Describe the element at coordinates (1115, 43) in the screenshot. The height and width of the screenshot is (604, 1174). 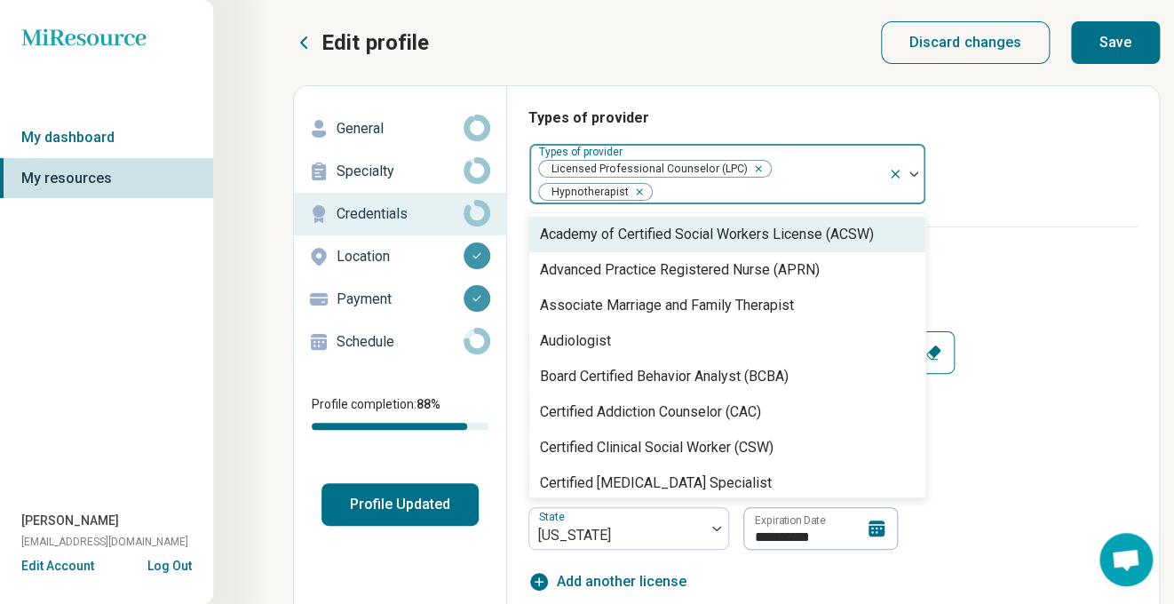
I see `button: Save` at that location.